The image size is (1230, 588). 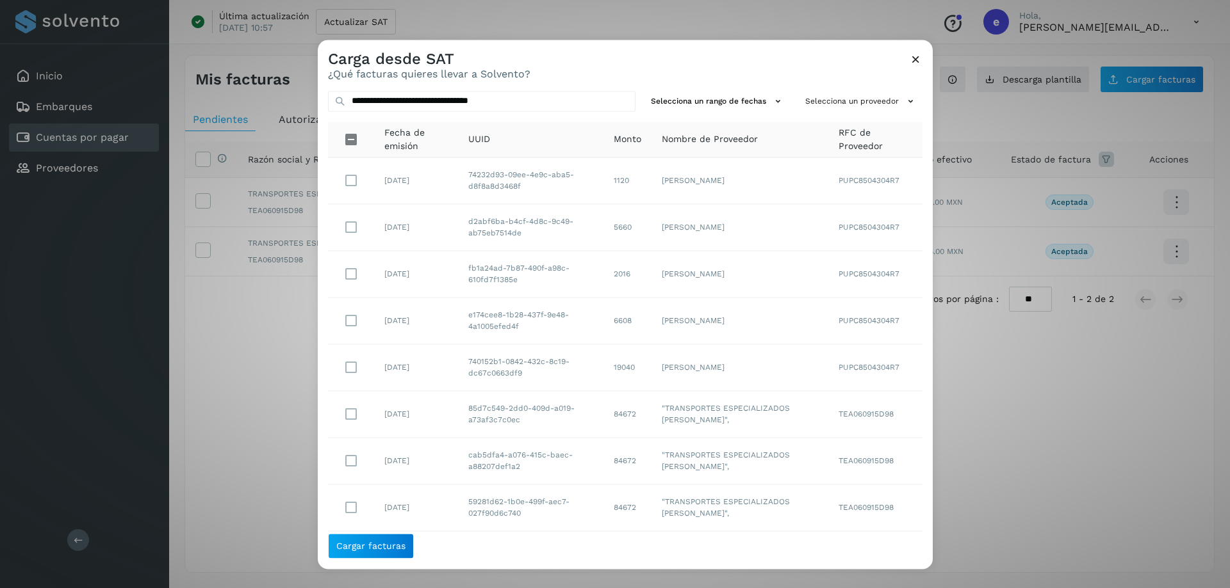 What do you see at coordinates (627, 368) in the screenshot?
I see `td: 19040` at bounding box center [627, 368].